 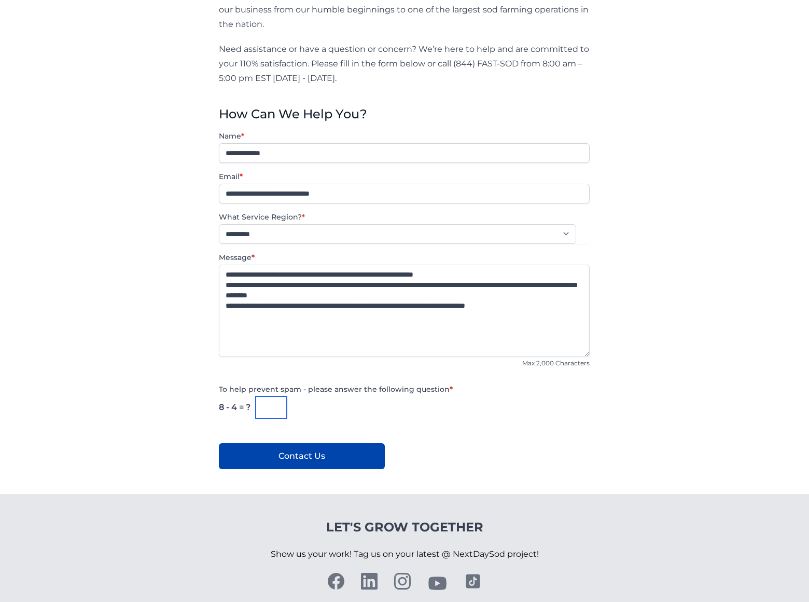 I want to click on p: Need assistance or have a question or concern? We’re here to help and are committed to your 110% ..., so click(x=404, y=64).